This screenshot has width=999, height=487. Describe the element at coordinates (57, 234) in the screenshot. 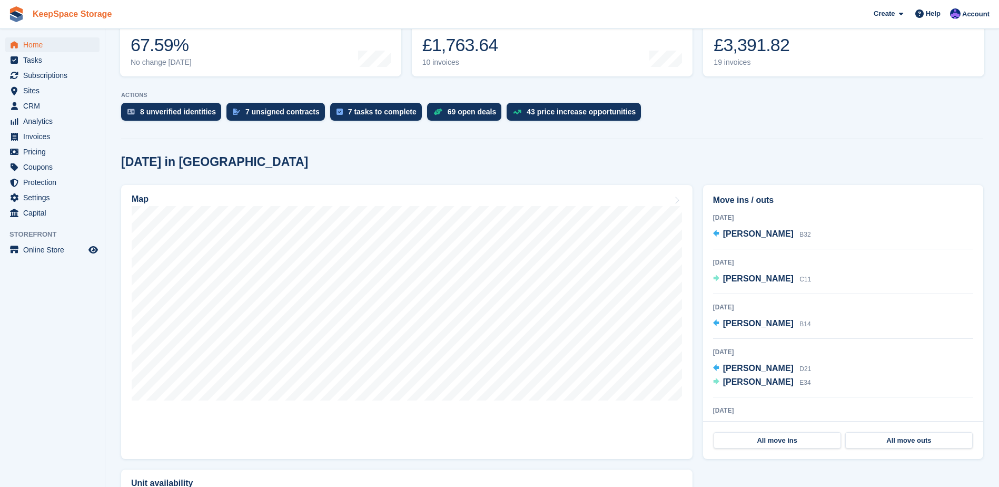

I see `span: Storefront` at that location.